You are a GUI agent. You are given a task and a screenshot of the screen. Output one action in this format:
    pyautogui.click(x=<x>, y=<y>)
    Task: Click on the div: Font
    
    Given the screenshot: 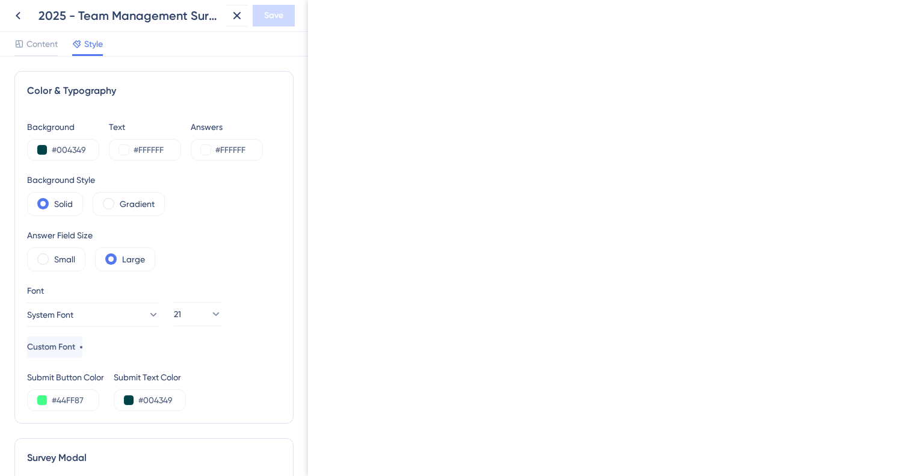 What is the action you would take?
    pyautogui.click(x=93, y=291)
    